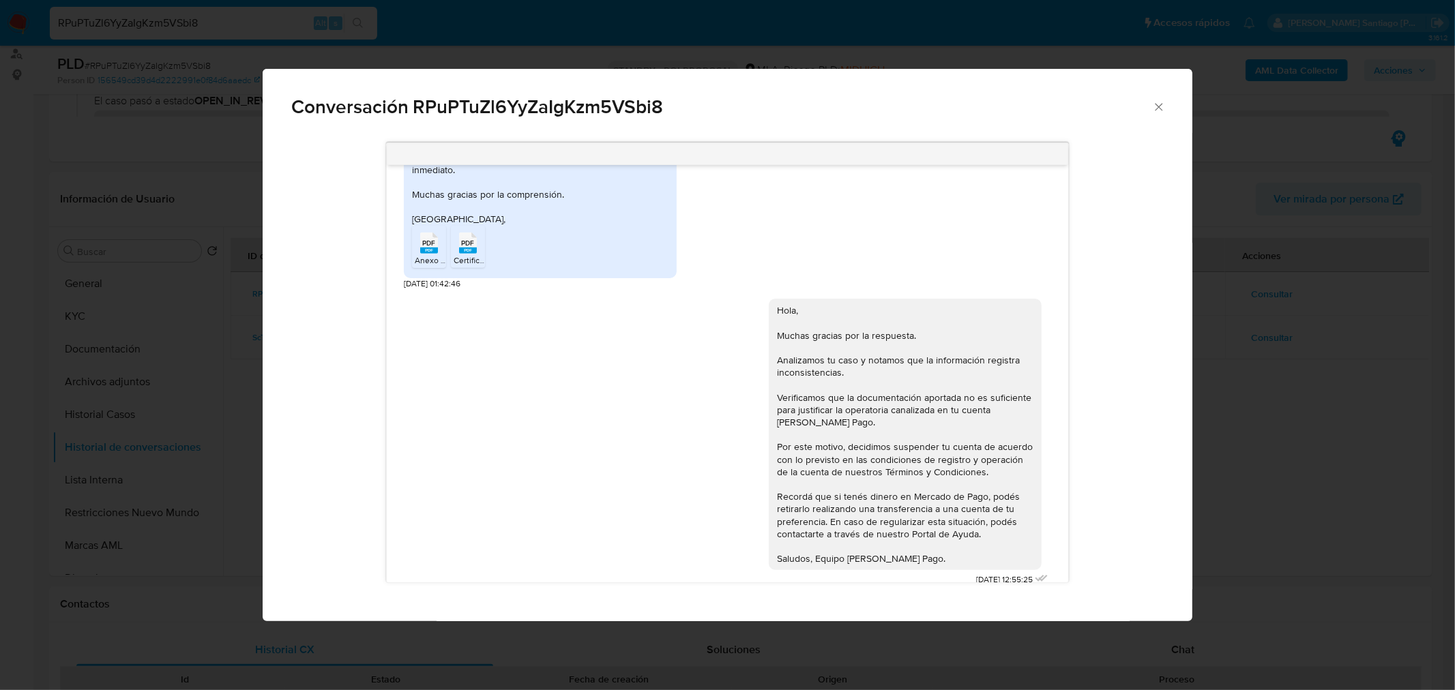 The image size is (1455, 690). Describe the element at coordinates (473, 260) in the screenshot. I see `span: Anexo certificación-borrador.pdf` at that location.